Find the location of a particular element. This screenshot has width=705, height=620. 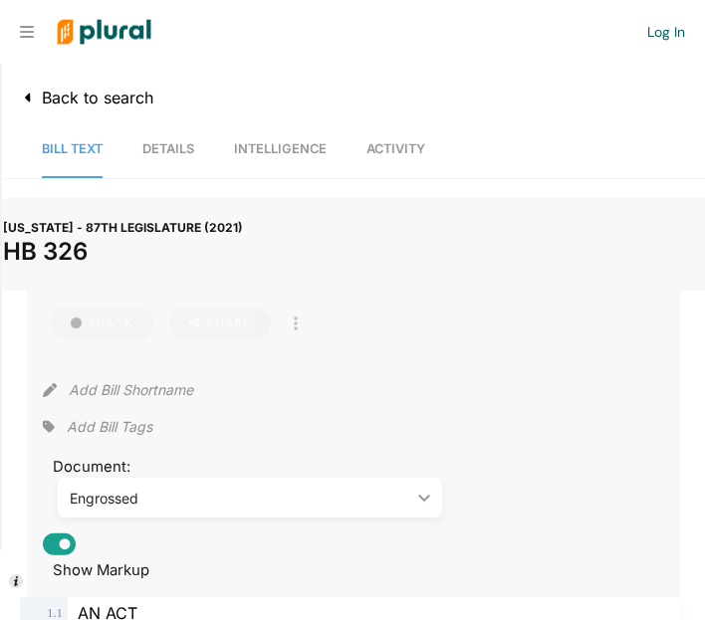

a: Bill Text is located at coordinates (72, 149).